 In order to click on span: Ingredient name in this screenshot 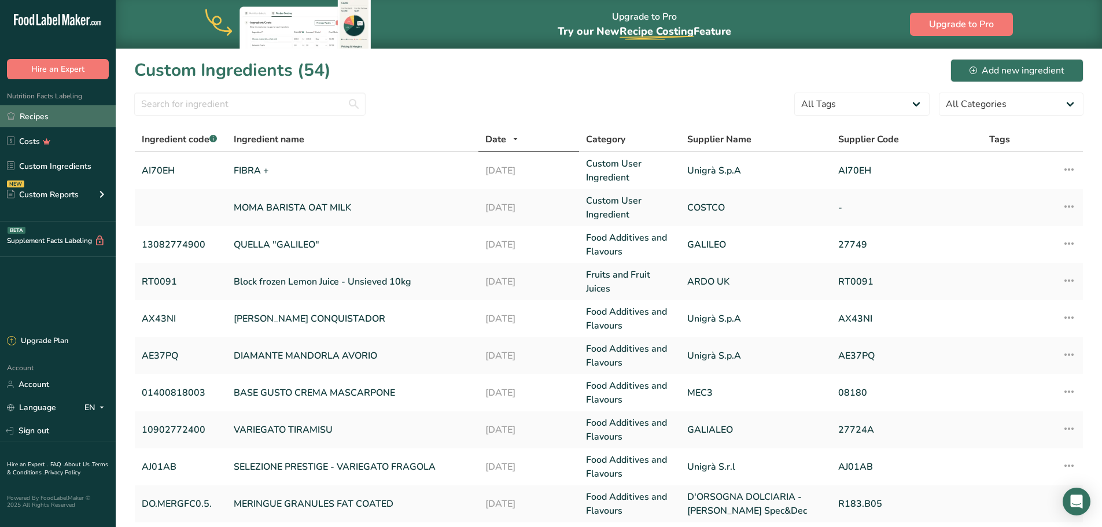, I will do `click(269, 139)`.